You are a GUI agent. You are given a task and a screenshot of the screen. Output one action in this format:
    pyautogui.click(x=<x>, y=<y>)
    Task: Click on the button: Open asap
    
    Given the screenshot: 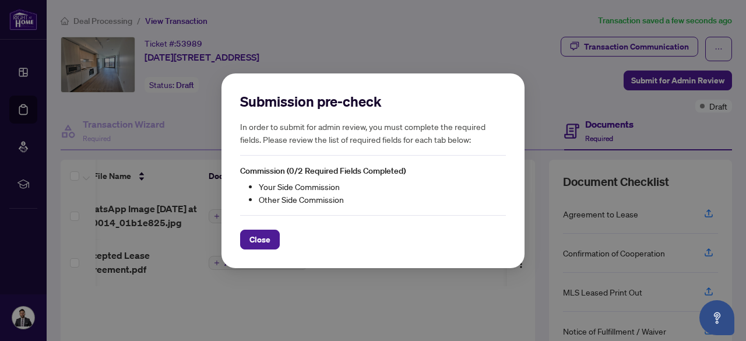 What is the action you would take?
    pyautogui.click(x=717, y=318)
    